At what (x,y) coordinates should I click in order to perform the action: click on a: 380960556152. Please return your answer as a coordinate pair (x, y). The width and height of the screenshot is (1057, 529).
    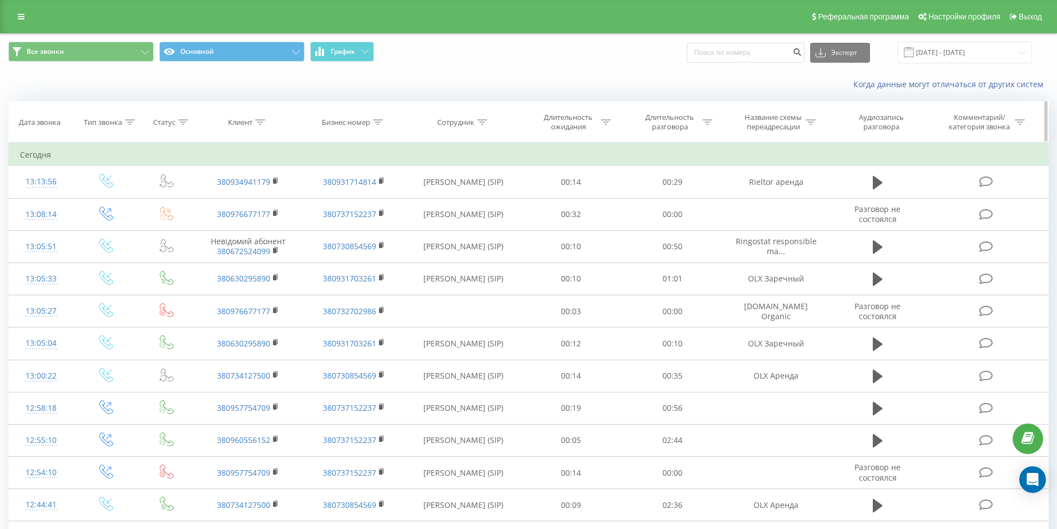
    Looking at the image, I should click on (243, 439).